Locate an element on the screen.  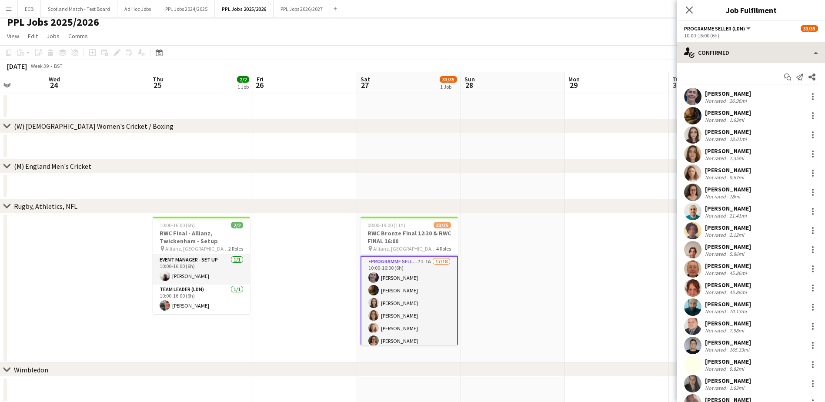
div: 10.13mi is located at coordinates (738, 311).